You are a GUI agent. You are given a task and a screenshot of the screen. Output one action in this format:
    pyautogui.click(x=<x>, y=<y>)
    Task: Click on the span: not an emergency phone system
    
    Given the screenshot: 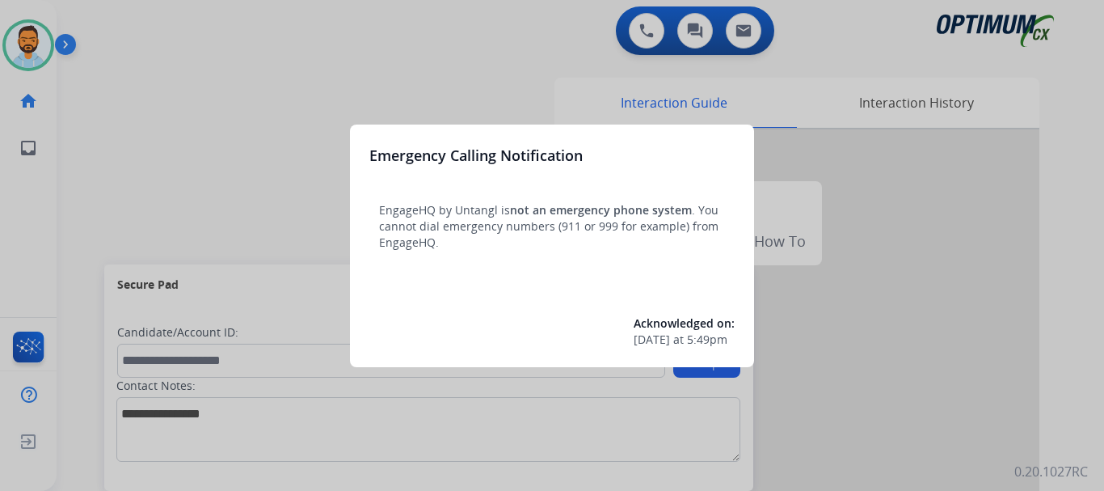 What is the action you would take?
    pyautogui.click(x=601, y=209)
    